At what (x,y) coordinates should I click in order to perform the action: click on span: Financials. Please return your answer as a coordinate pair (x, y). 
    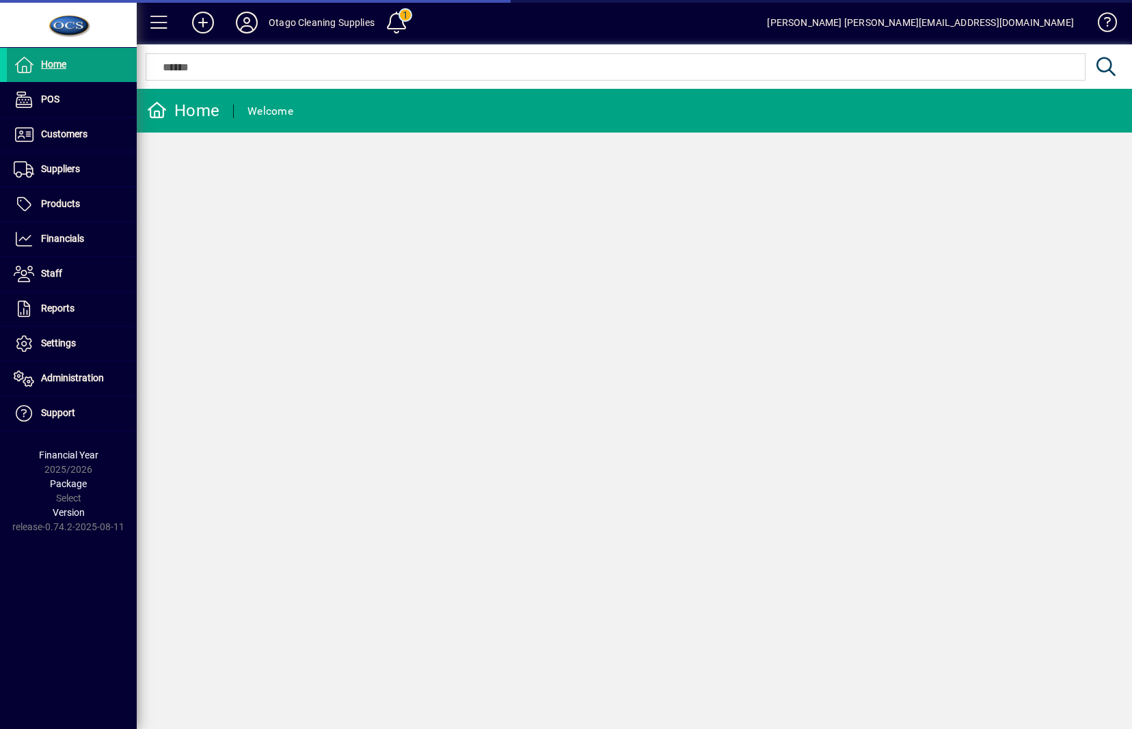
    Looking at the image, I should click on (62, 239).